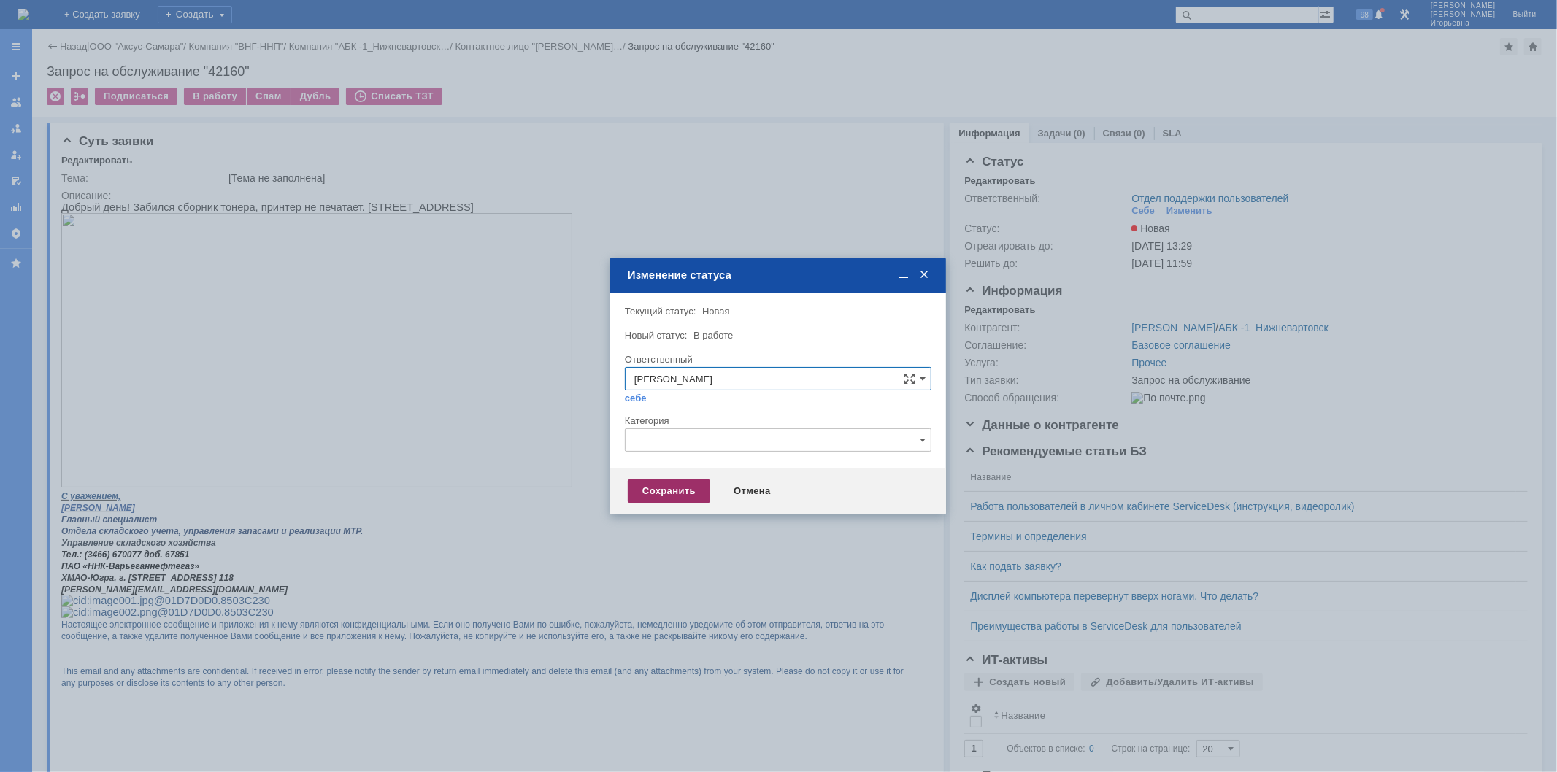 This screenshot has width=1557, height=772. What do you see at coordinates (904, 275) in the screenshot?
I see `span: Свернуть (Ctrl + M)` at bounding box center [904, 275].